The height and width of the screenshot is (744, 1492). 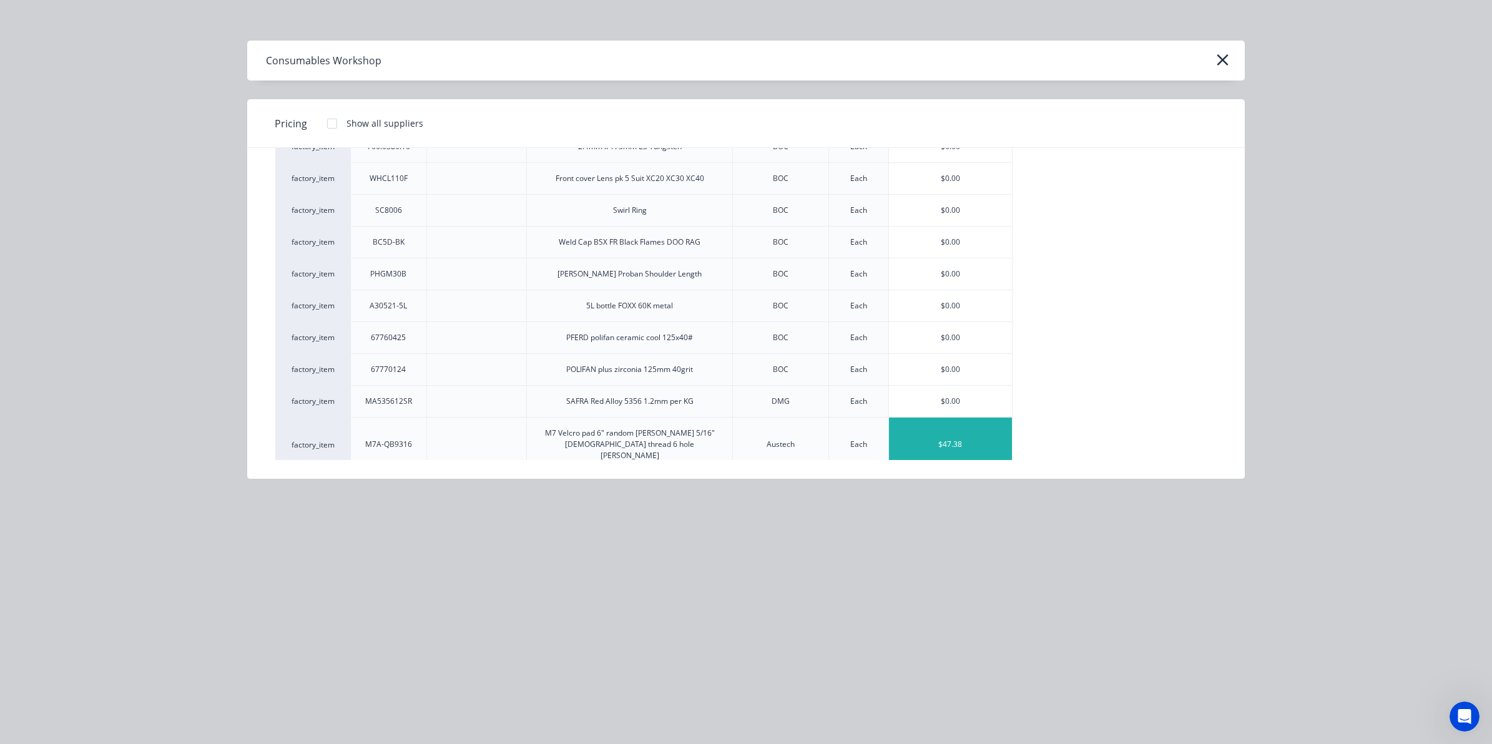 I want to click on div: SAFRA Red Alloy 5356 1.2mm per KG, so click(x=630, y=401).